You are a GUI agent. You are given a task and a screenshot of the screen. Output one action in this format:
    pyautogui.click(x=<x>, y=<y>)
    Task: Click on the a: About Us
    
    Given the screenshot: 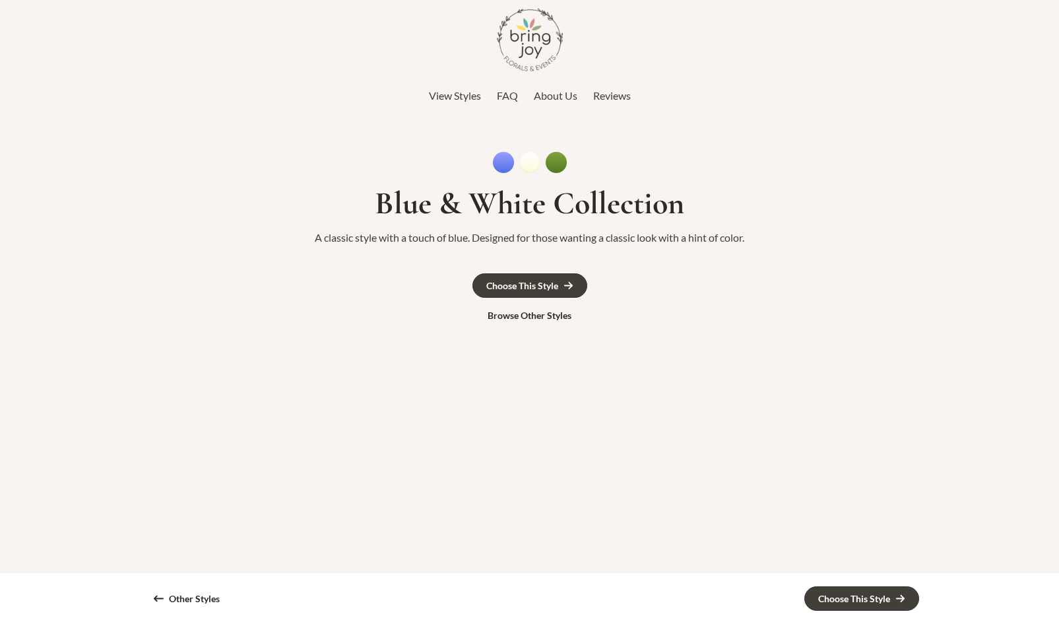 What is the action you would take?
    pyautogui.click(x=556, y=96)
    